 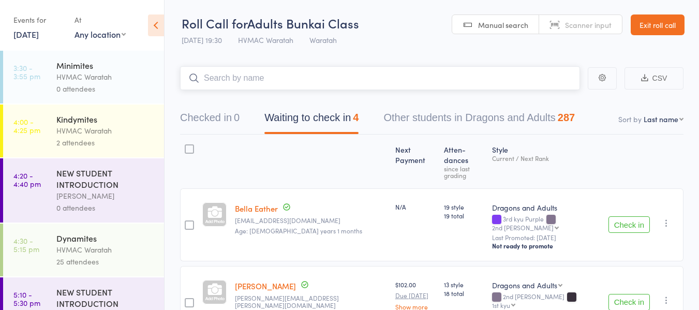 What do you see at coordinates (654, 78) in the screenshot?
I see `button: CSV` at bounding box center [654, 78].